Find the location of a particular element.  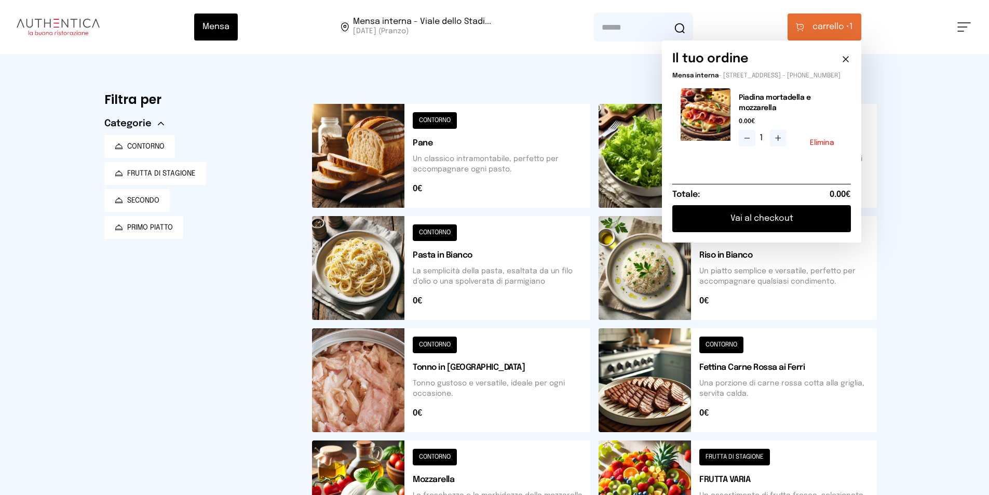

button: carrello •1 is located at coordinates (825, 27).